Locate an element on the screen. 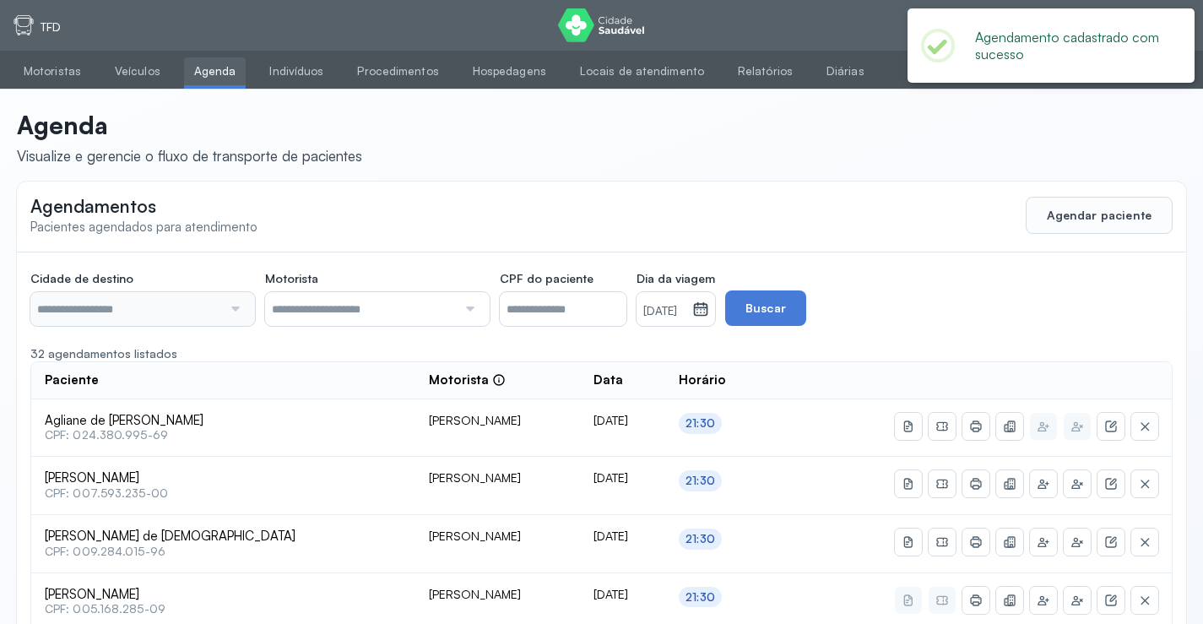 Image resolution: width=1203 pixels, height=624 pixels. span: Pacientes agendados para atendimento is located at coordinates (143, 226).